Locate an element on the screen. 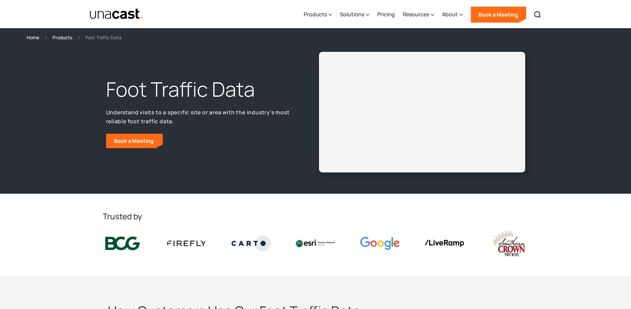 This screenshot has height=309, width=631. div: Home is located at coordinates (33, 37).